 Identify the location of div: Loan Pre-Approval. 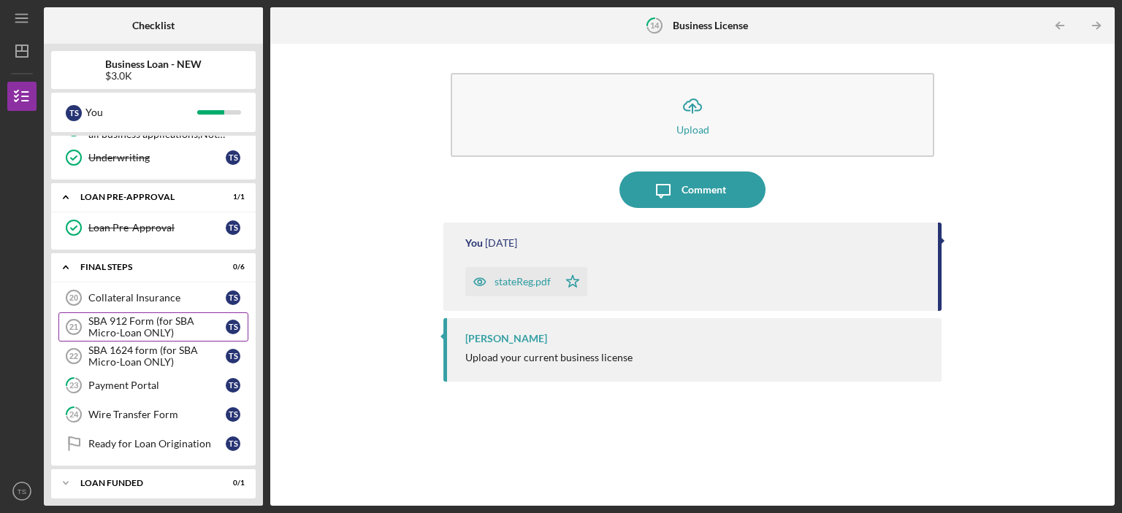
(157, 228).